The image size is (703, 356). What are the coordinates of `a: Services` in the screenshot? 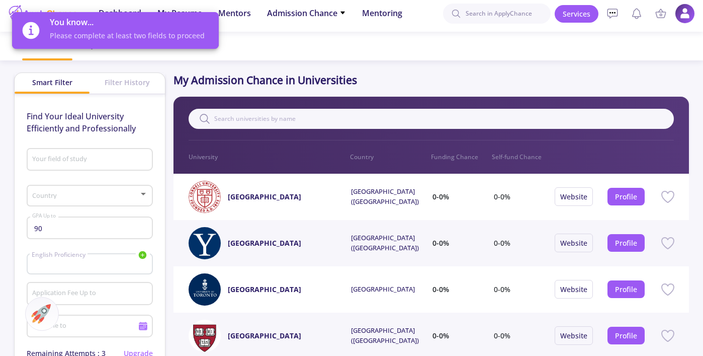 It's located at (577, 14).